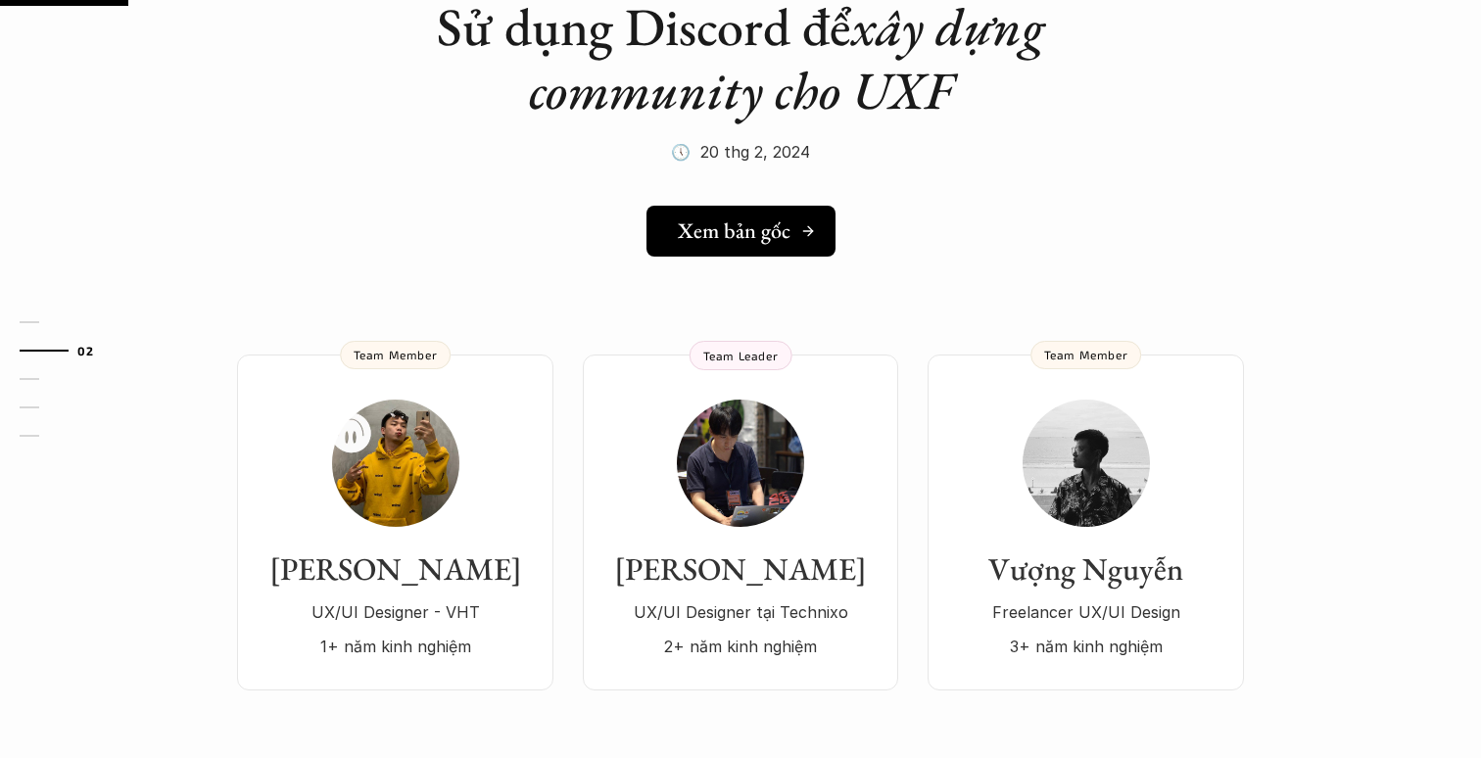  Describe the element at coordinates (740, 231) in the screenshot. I see `a: Xem bản gốc` at that location.